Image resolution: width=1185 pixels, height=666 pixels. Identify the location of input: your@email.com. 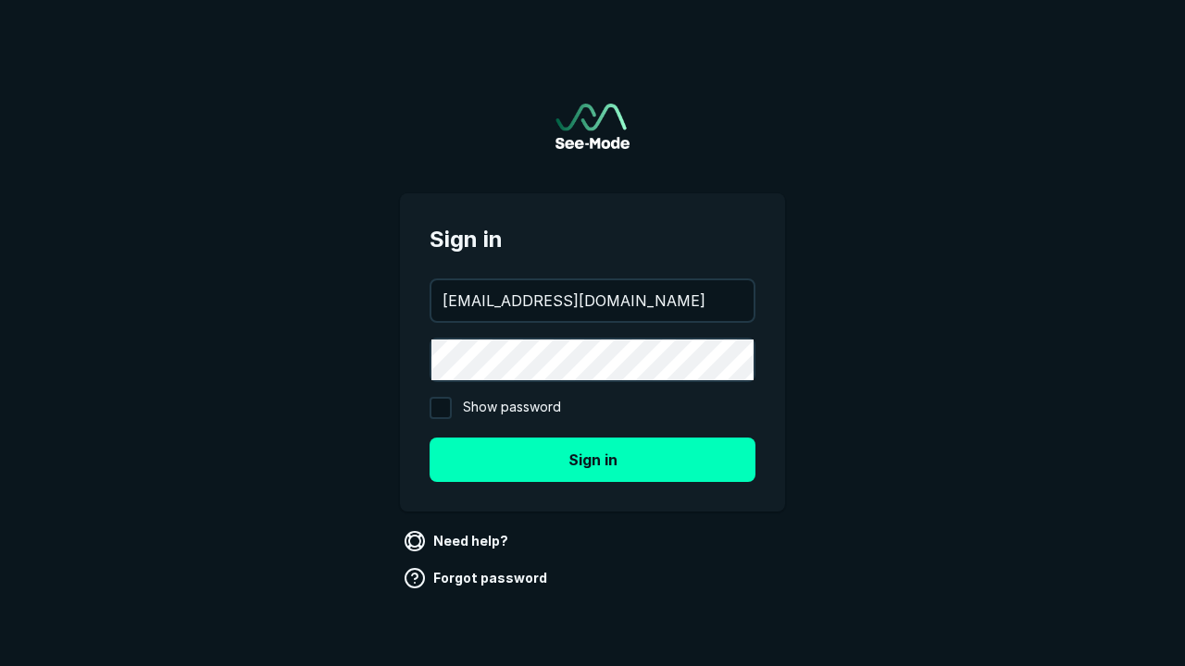
(592, 301).